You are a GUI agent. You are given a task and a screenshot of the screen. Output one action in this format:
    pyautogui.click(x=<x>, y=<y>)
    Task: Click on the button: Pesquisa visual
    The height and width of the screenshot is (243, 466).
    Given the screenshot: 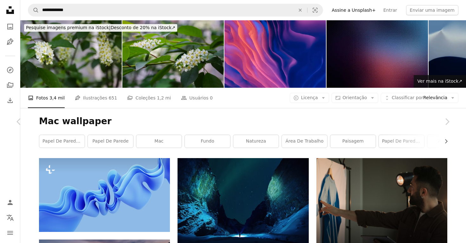 What is the action you would take?
    pyautogui.click(x=315, y=10)
    